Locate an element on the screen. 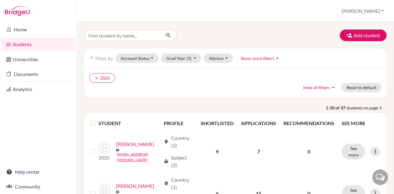  div: Country (2) is located at coordinates (178, 142).